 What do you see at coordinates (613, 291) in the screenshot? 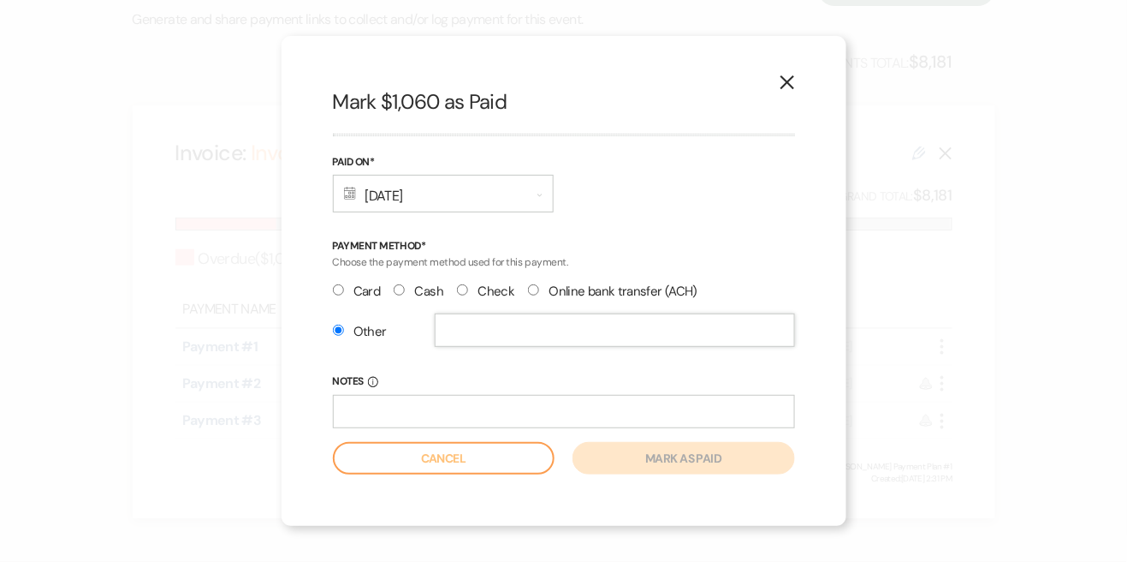
I see `label: Online bank transfer (ACH)` at bounding box center [613, 291].